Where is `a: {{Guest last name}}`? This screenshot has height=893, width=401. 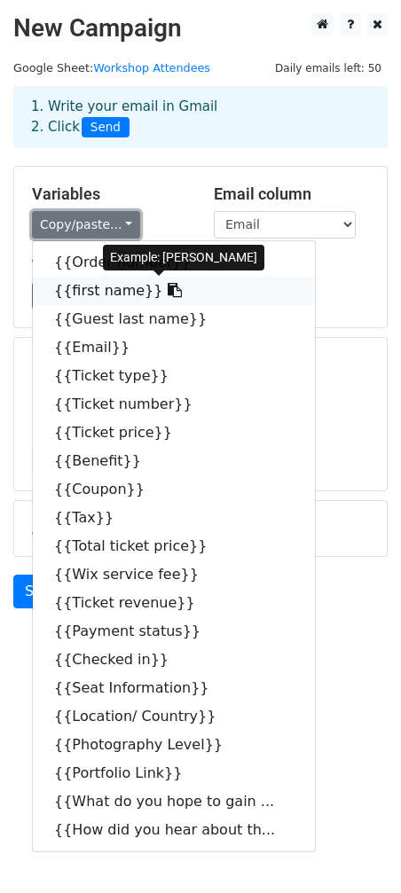 a: {{Guest last name}} is located at coordinates (174, 319).